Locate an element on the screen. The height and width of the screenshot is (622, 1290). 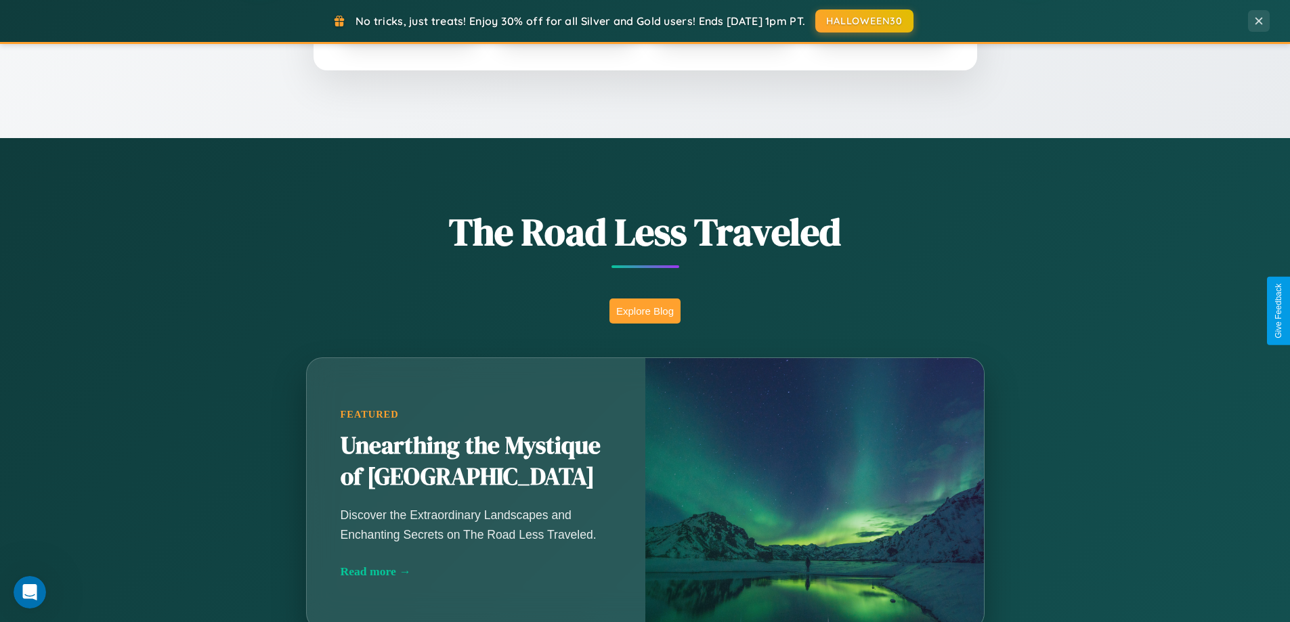
p: Discover the Extraordinary Landscapes and Enchanting Secrets on The Road Less Traveled. is located at coordinates (476, 525).